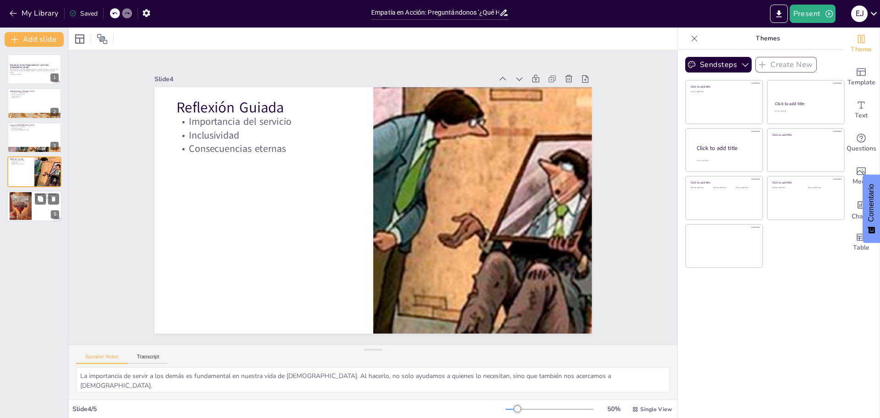 This screenshot has width=880, height=418. What do you see at coordinates (614, 409) in the screenshot?
I see `div: 50 %` at bounding box center [614, 409].